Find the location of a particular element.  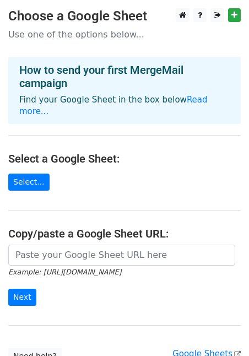

h4: Copy/paste a Google Sheet URL: is located at coordinates (124, 234).